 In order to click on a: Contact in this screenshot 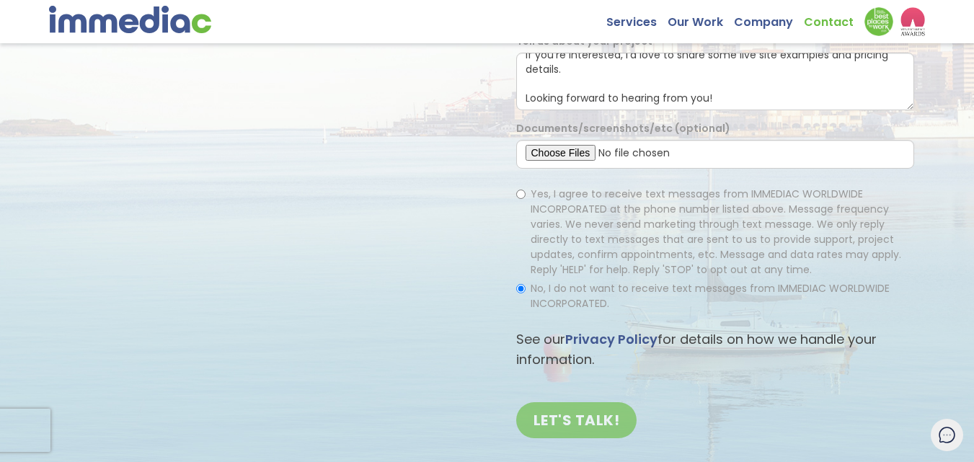, I will do `click(834, 18)`.